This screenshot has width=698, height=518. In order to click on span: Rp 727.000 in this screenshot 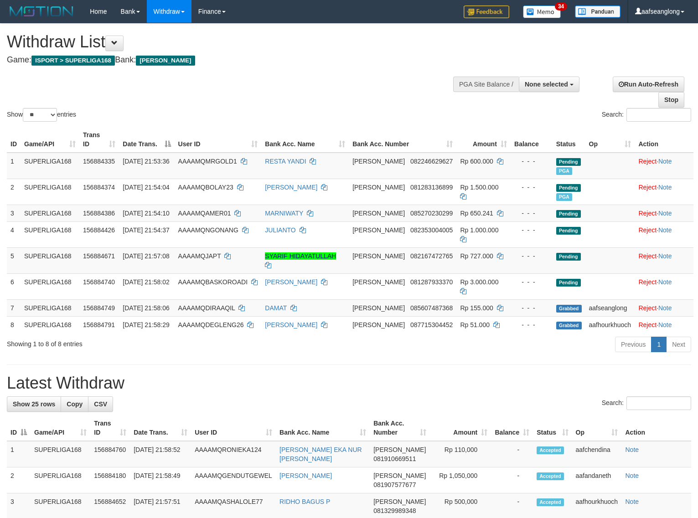, I will do `click(476, 256)`.